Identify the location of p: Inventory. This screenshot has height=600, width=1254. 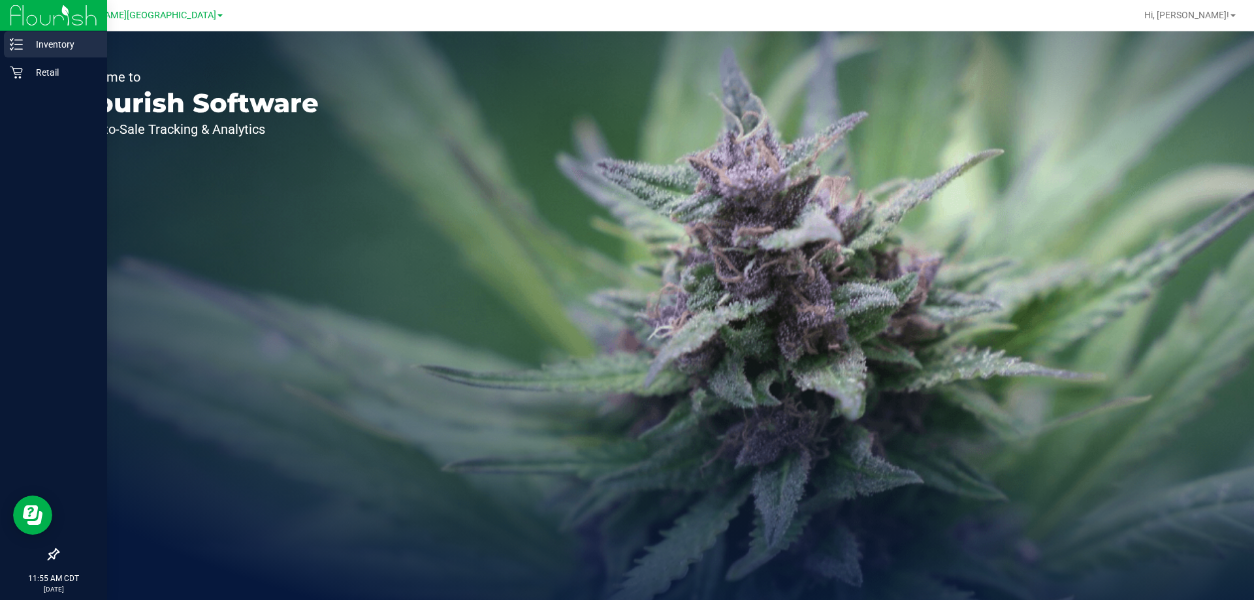
(62, 44).